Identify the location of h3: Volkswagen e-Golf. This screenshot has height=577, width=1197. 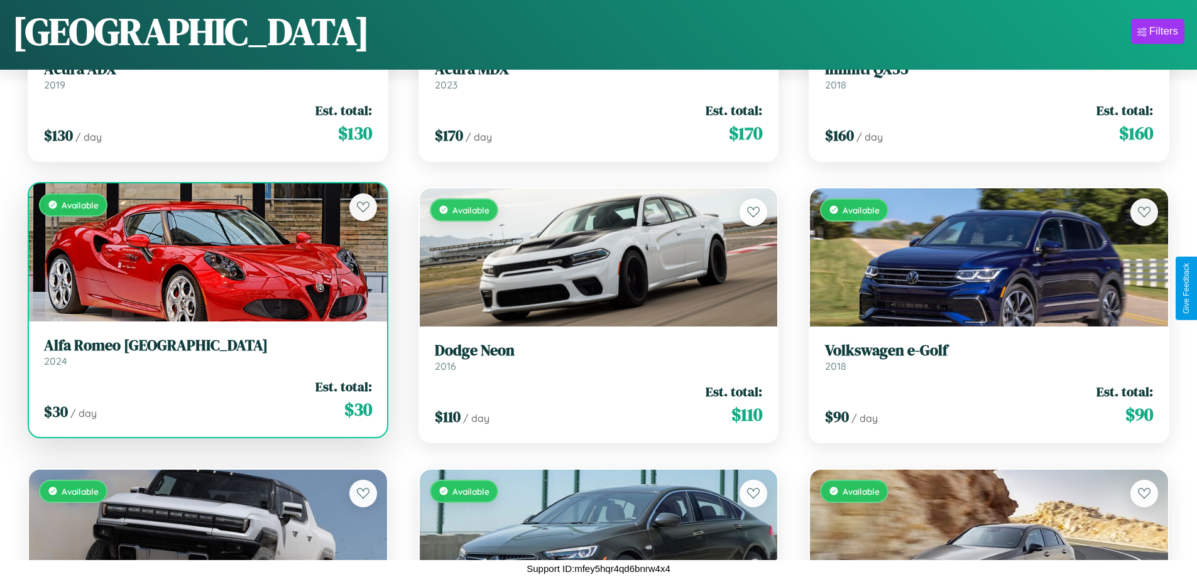
(989, 351).